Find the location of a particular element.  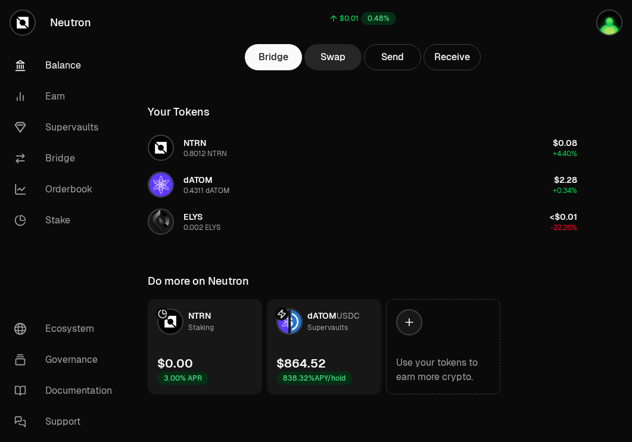

div: 3.00% APR is located at coordinates (183, 378).